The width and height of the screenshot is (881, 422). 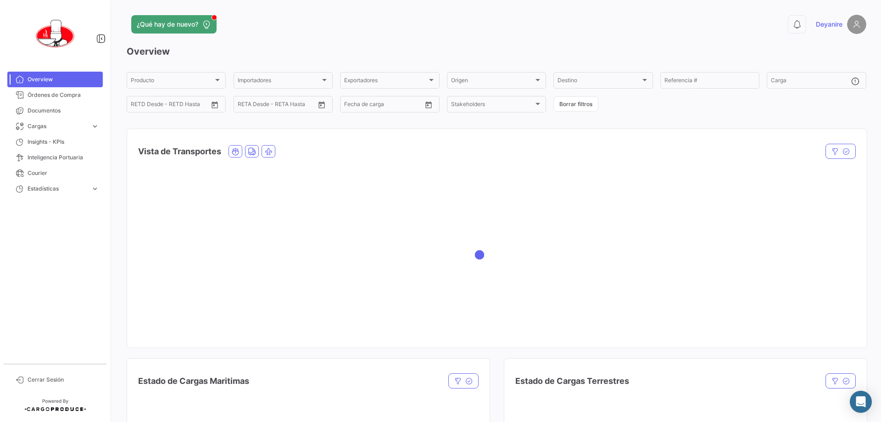 What do you see at coordinates (55, 142) in the screenshot?
I see `a: Insights - KPIs` at bounding box center [55, 142].